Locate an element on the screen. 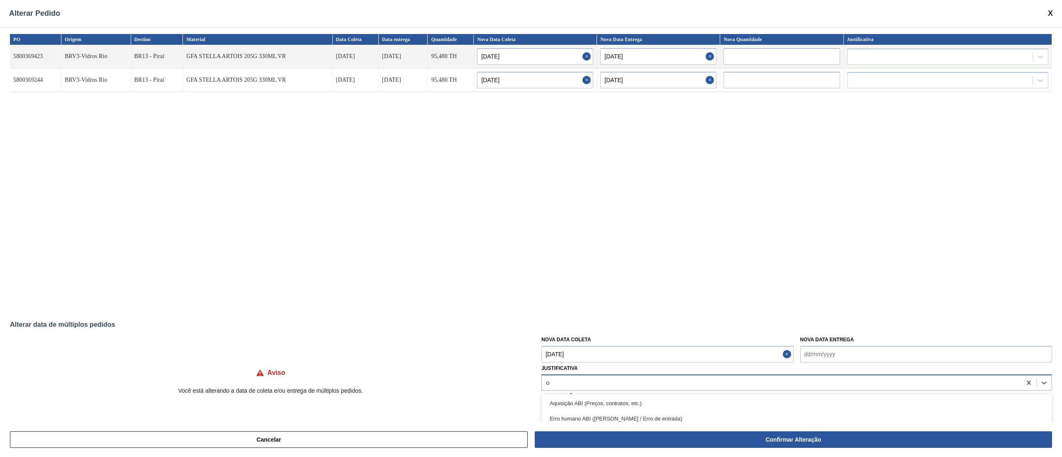 The width and height of the screenshot is (1062, 457). button: Cancelar is located at coordinates (269, 440).